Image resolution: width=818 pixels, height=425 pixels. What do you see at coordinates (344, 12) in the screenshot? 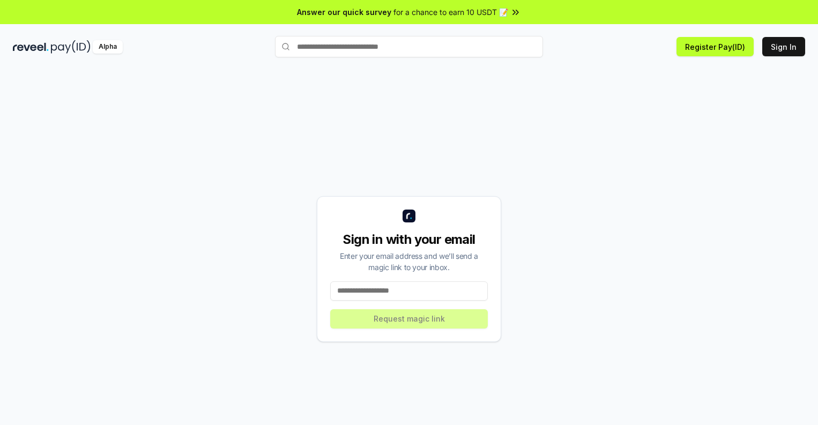
I see `span: Answer our quick survey` at bounding box center [344, 12].